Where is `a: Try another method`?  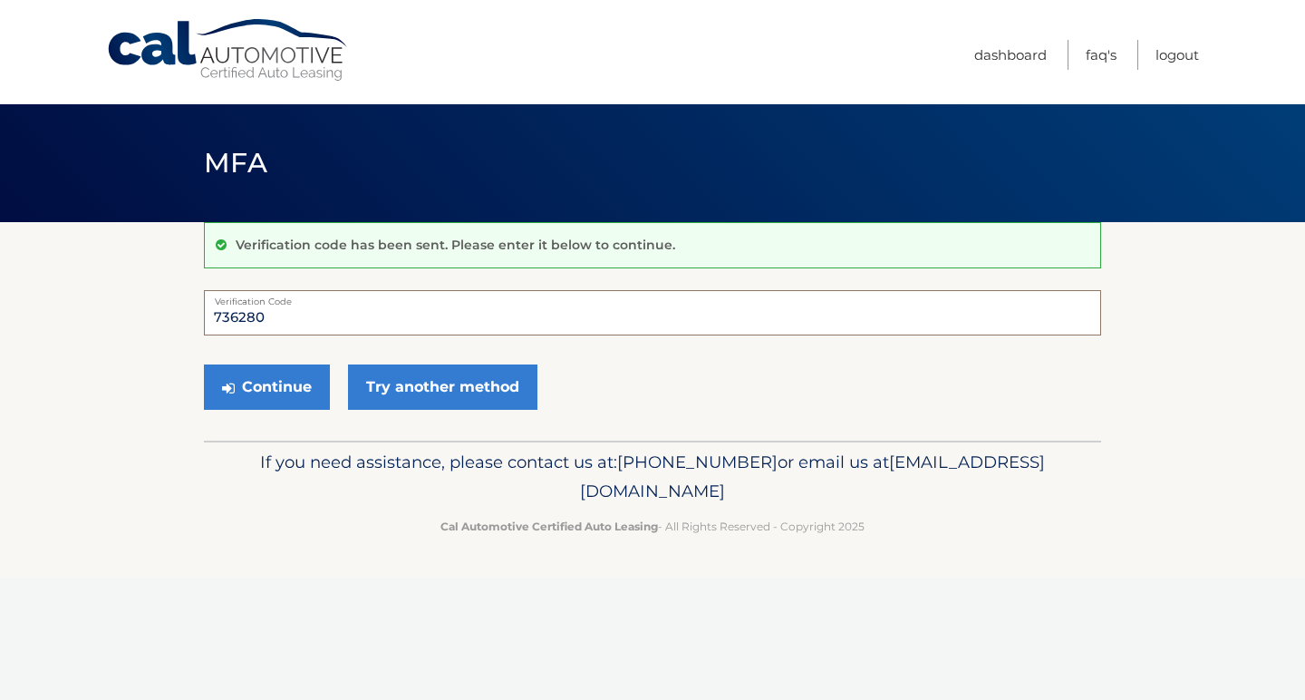
a: Try another method is located at coordinates (442, 387).